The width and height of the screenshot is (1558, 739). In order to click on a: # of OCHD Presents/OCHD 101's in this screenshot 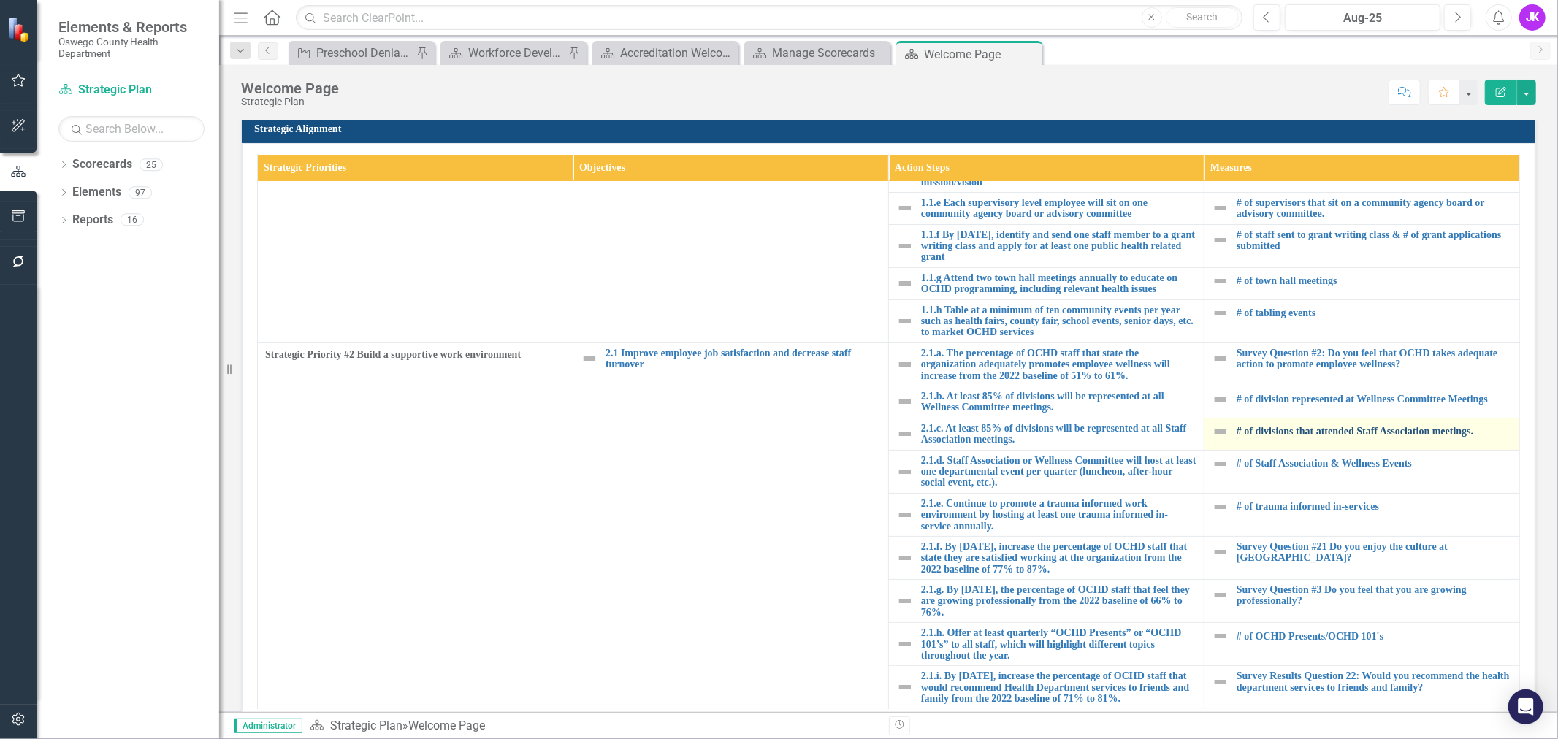, I will do `click(1374, 636)`.